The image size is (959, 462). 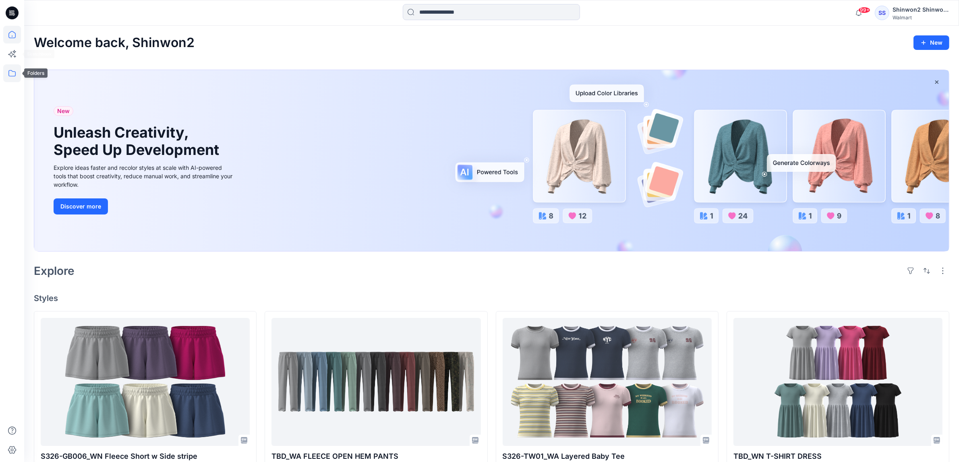 What do you see at coordinates (607, 382) in the screenshot?
I see `a: S326-TW01_WA Layered Baby Tee` at bounding box center [607, 382].